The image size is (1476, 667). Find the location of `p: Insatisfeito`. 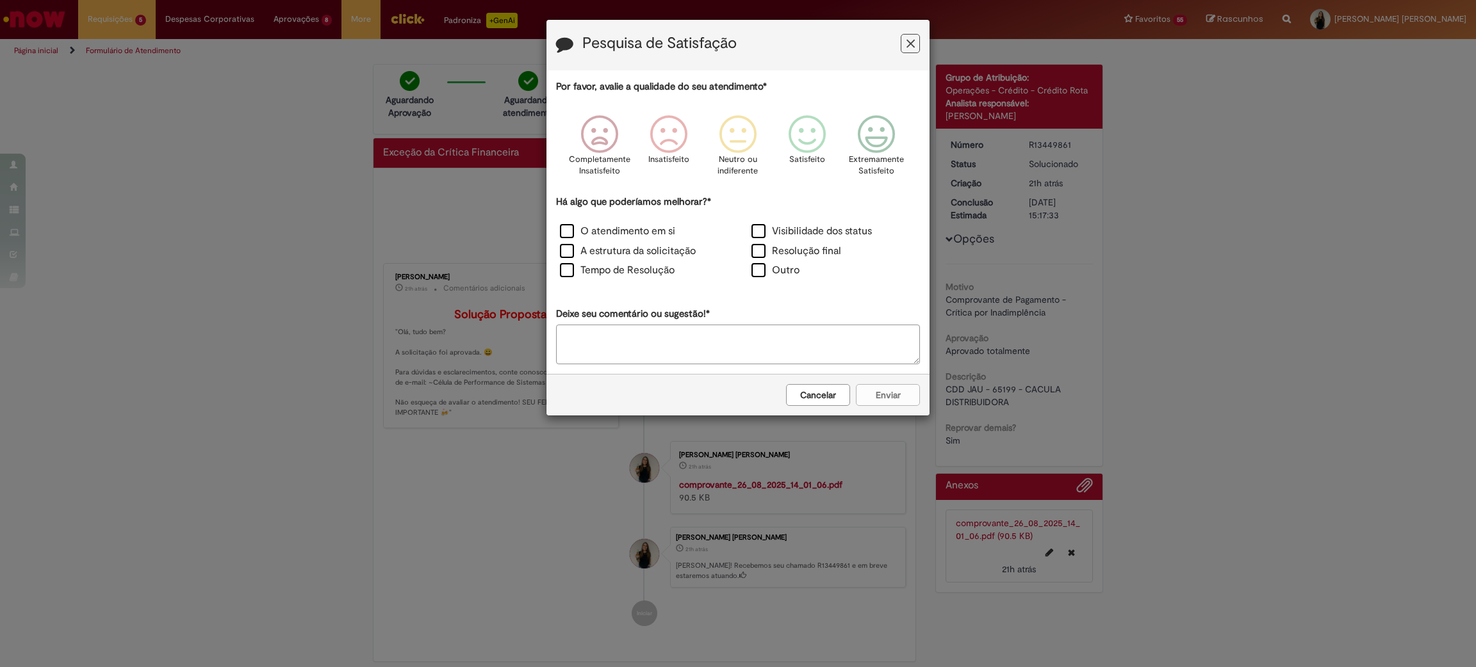

p: Insatisfeito is located at coordinates (669, 159).